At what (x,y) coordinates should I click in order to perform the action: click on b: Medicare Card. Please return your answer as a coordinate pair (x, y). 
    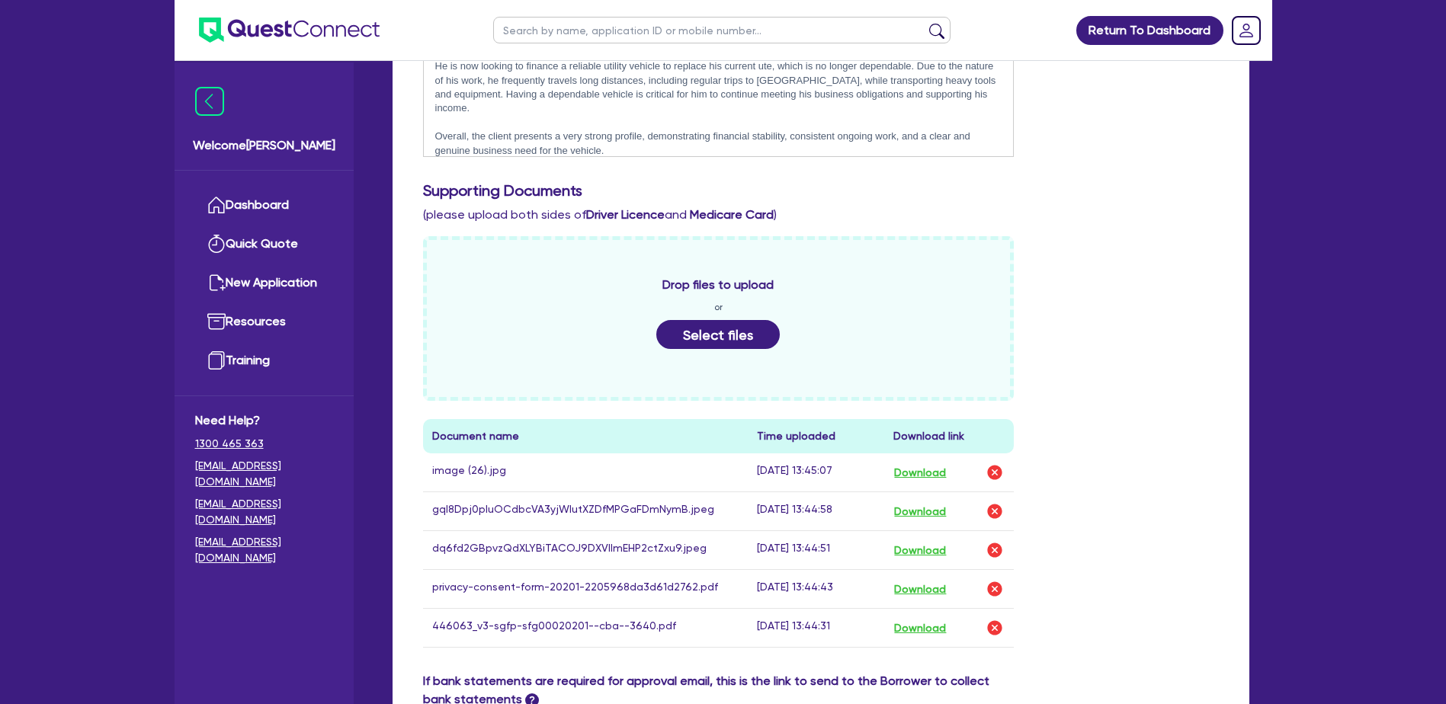
    Looking at the image, I should click on (732, 214).